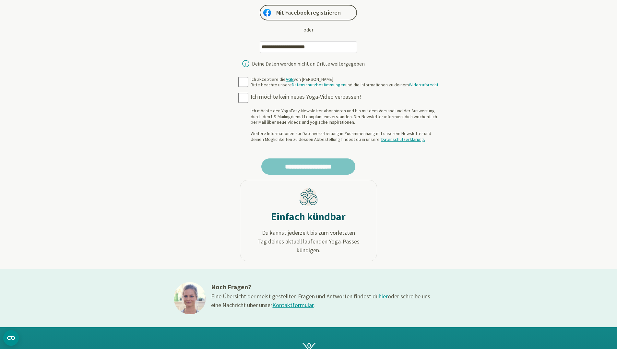 This screenshot has height=349, width=617. Describe the element at coordinates (293, 304) in the screenshot. I see `a: Kontaktformular` at that location.